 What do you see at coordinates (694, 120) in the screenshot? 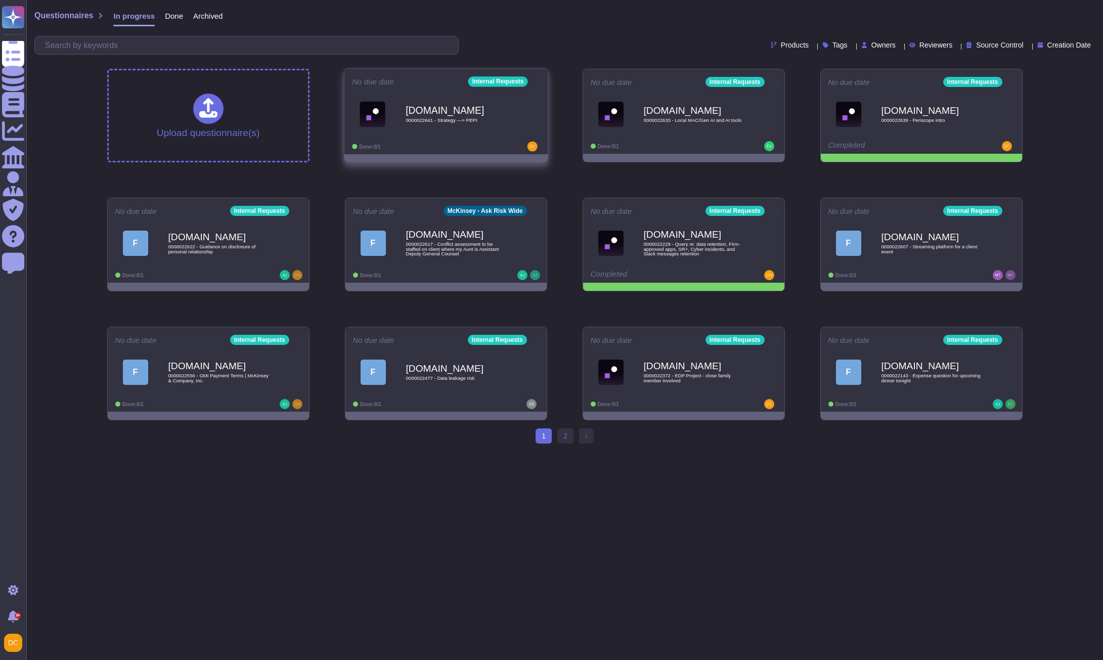
I see `span: 0000022633 - Local MAC/Gen AI and AI tools` at bounding box center [694, 120].